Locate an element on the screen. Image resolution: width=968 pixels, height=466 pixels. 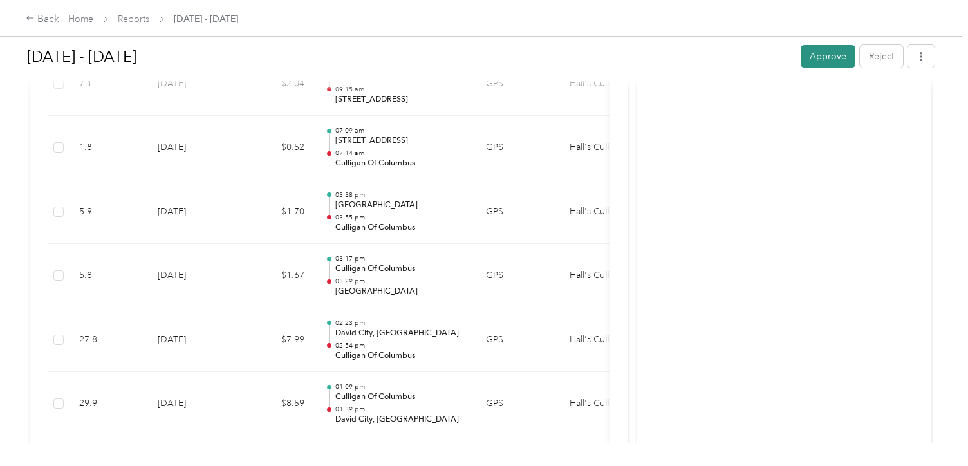
td: 29.9 is located at coordinates (108, 404).